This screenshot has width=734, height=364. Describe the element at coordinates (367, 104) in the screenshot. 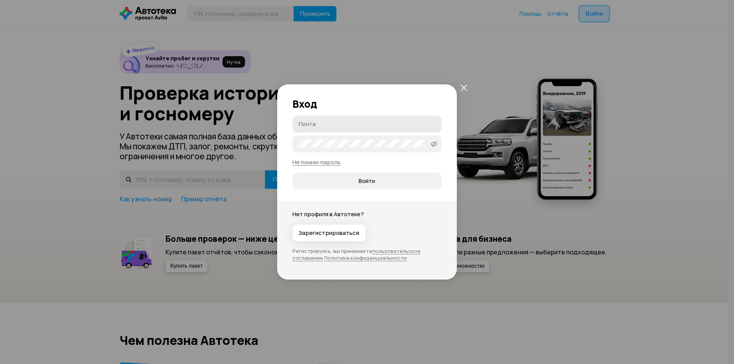

I see `h2: Вход` at that location.